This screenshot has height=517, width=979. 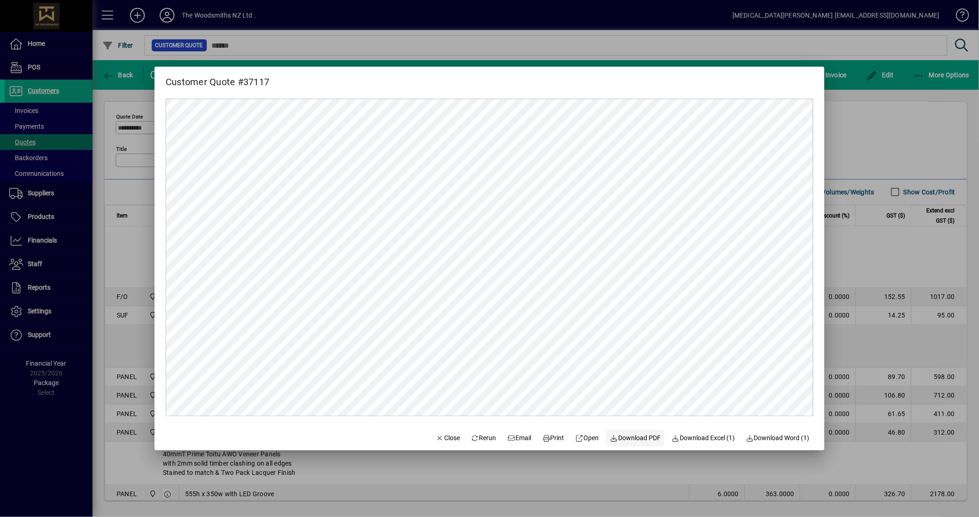 I want to click on h2: Customer Quote #37117, so click(x=217, y=78).